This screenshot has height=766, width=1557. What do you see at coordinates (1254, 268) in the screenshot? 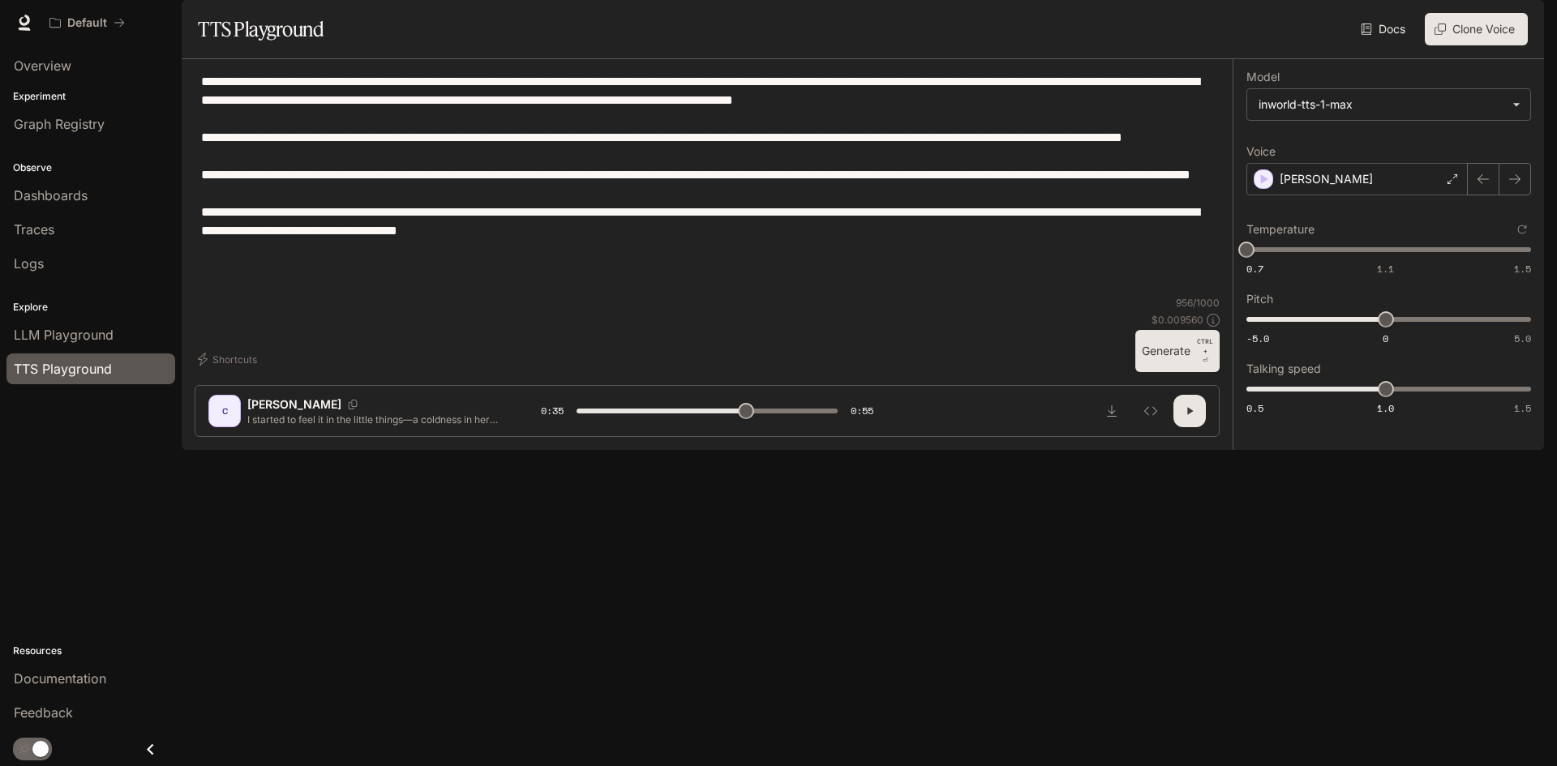
I see `span: 0.7` at bounding box center [1254, 268].